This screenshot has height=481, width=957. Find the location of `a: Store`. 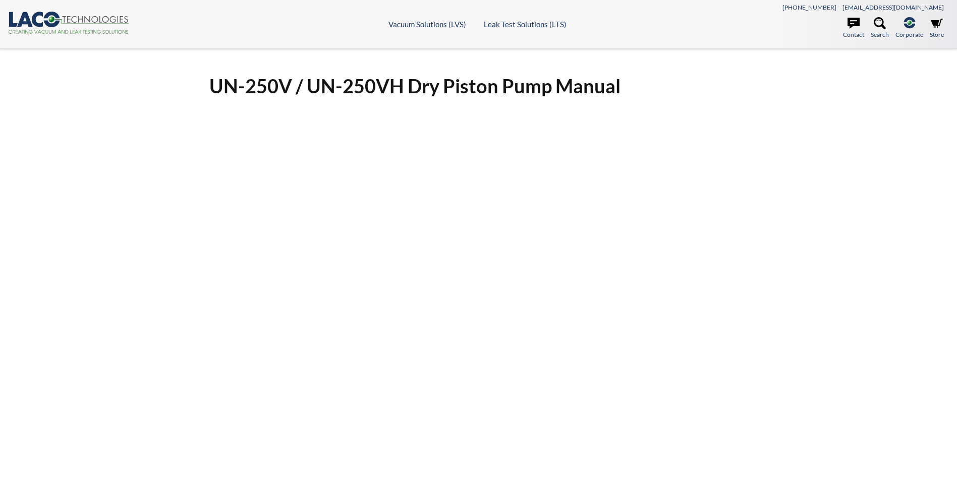

a: Store is located at coordinates (937, 28).